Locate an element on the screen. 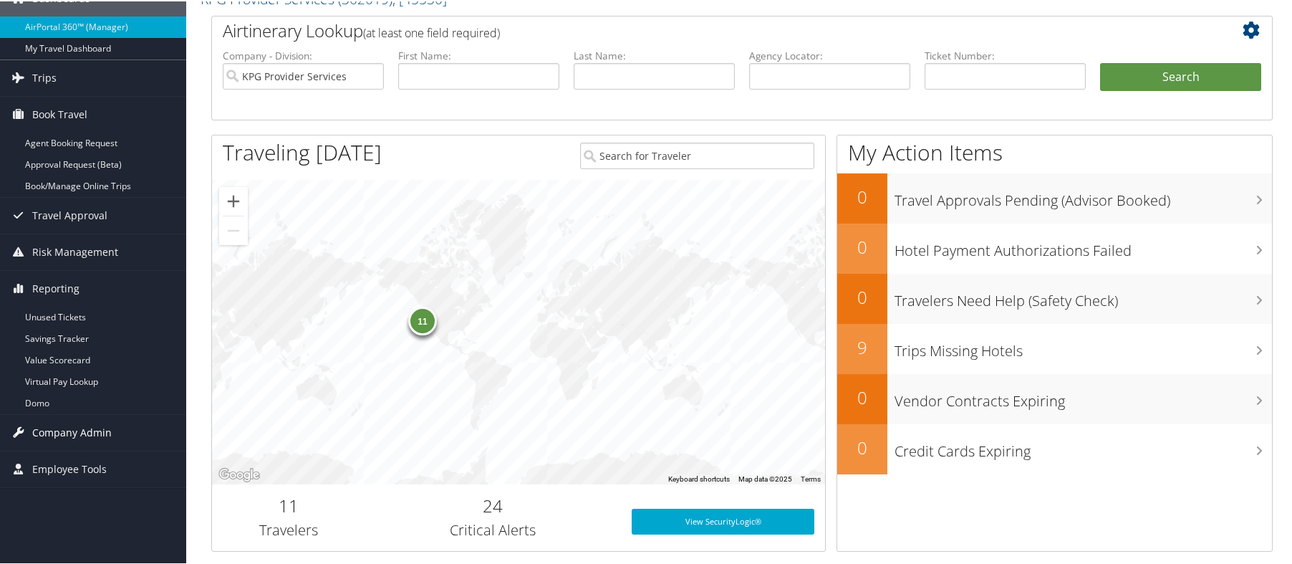 The height and width of the screenshot is (564, 1292). h1: My Action Items is located at coordinates (1054, 151).